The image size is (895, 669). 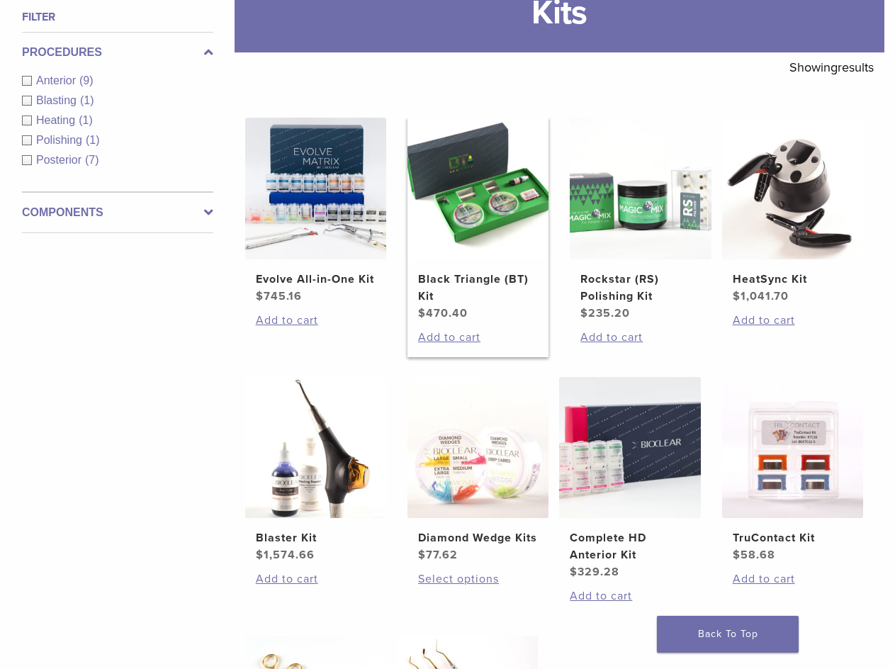 I want to click on bdi: 58.68, so click(x=754, y=555).